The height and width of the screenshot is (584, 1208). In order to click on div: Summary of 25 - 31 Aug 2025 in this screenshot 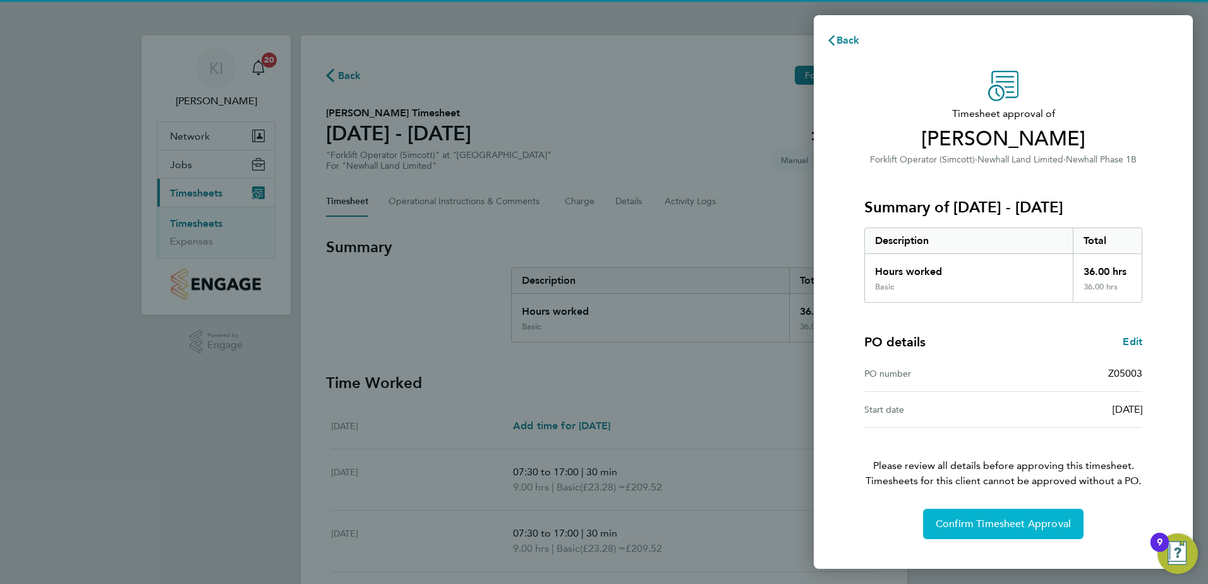, I will do `click(1003, 265)`.